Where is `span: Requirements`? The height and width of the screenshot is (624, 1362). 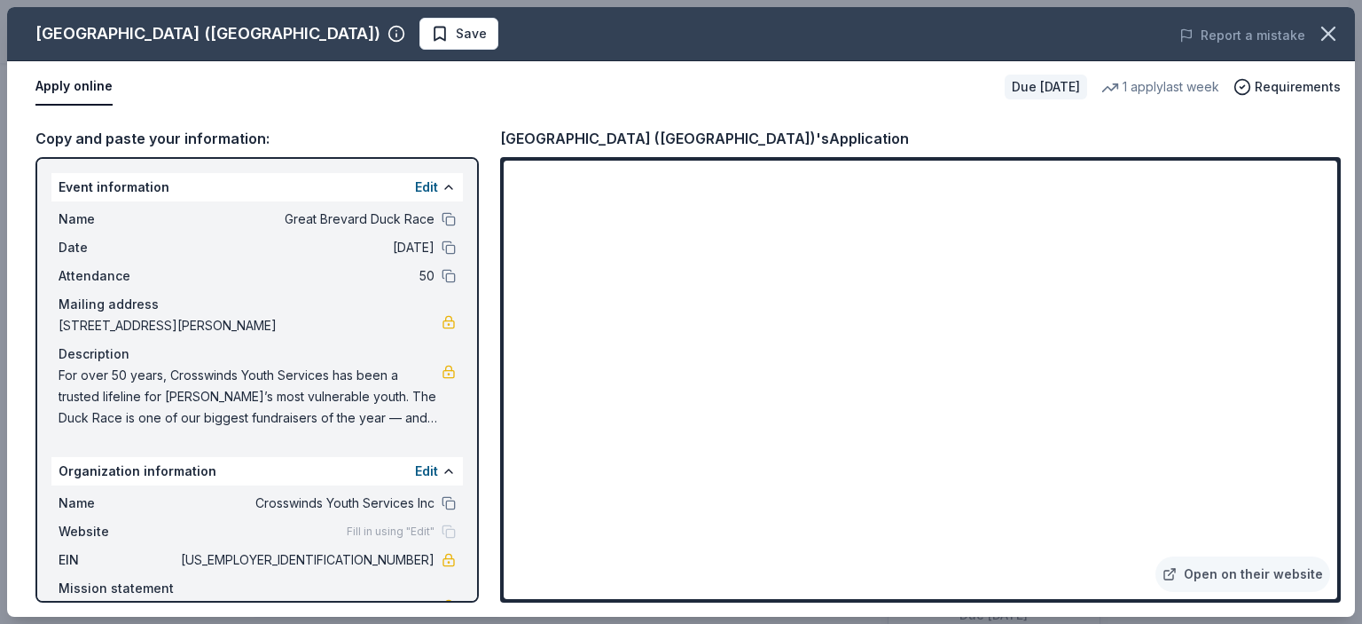
span: Requirements is located at coordinates (1298, 87).